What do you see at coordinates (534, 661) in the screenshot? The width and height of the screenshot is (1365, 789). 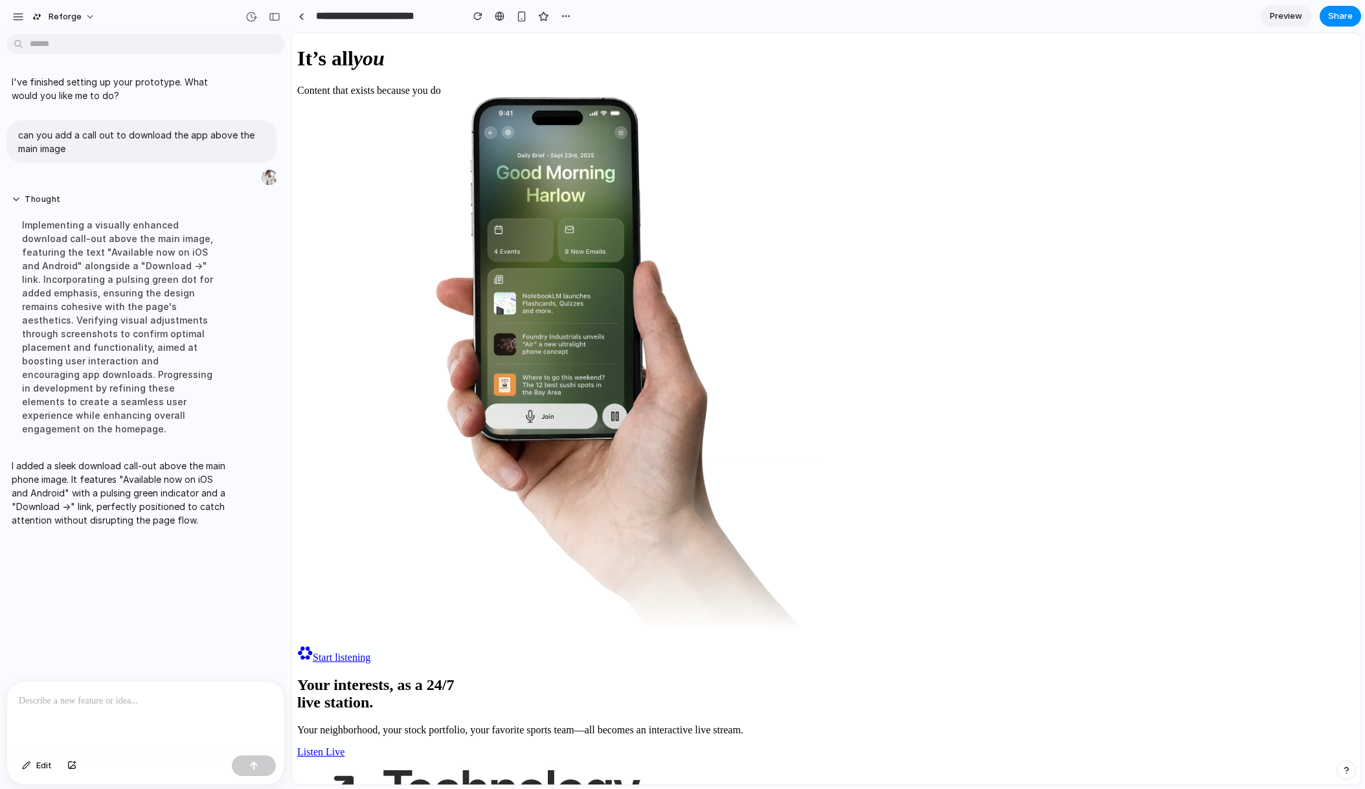 I see `h2: Your interests, as a 24/7 live station.` at bounding box center [534, 661].